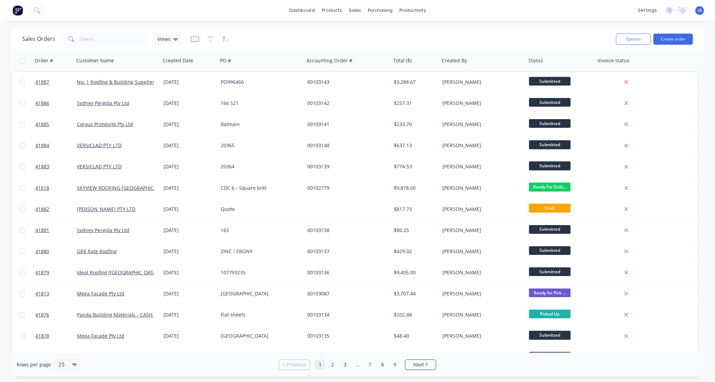 The width and height of the screenshot is (715, 382). I want to click on span: 41886, so click(42, 103).